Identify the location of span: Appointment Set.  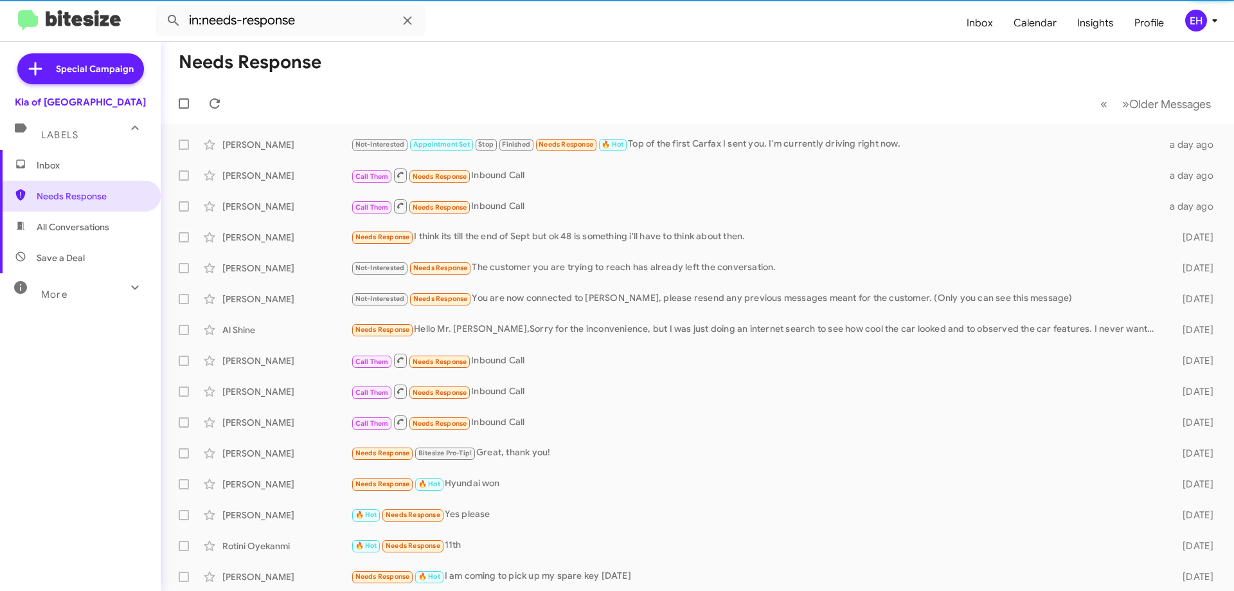
(441, 144).